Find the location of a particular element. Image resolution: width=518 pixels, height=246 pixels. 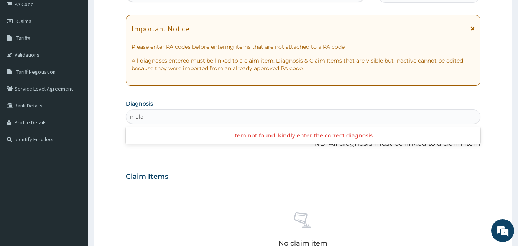

span: Tariff Negotiation is located at coordinates (36, 72).